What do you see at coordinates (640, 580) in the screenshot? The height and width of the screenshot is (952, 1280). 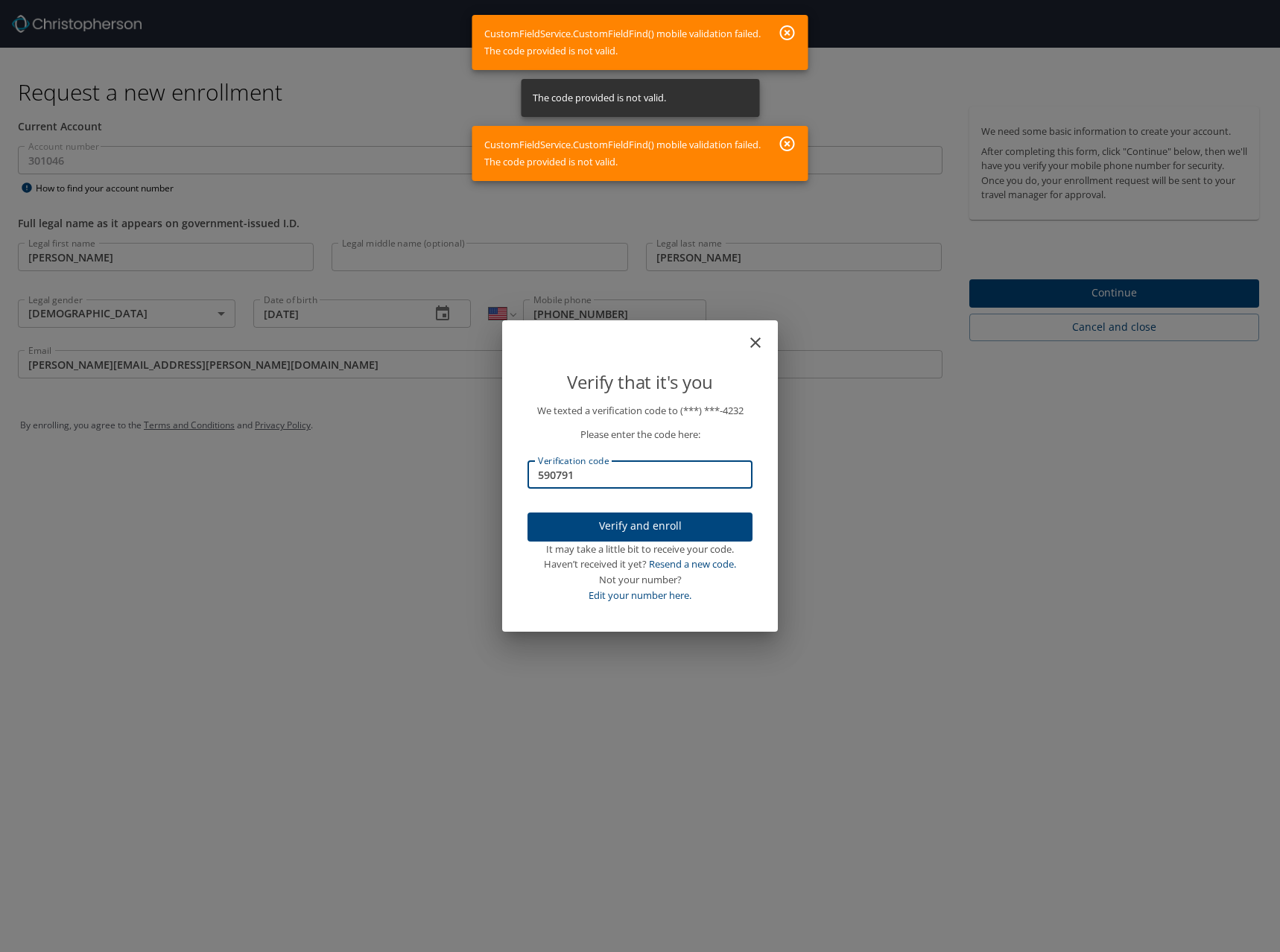 I see `div: Not your number?` at bounding box center [640, 580].